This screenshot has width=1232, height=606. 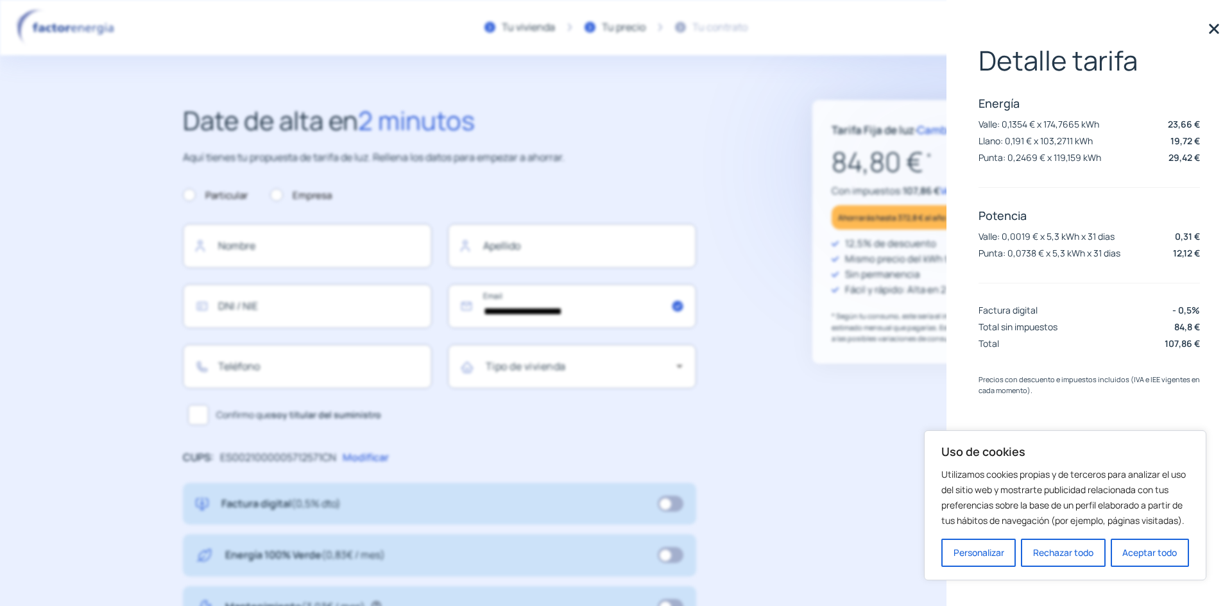 I want to click on p: Utilizamos cookies propias y de terceros para analizar el uso del sitio web y mostrarte publicida..., so click(x=1065, y=498).